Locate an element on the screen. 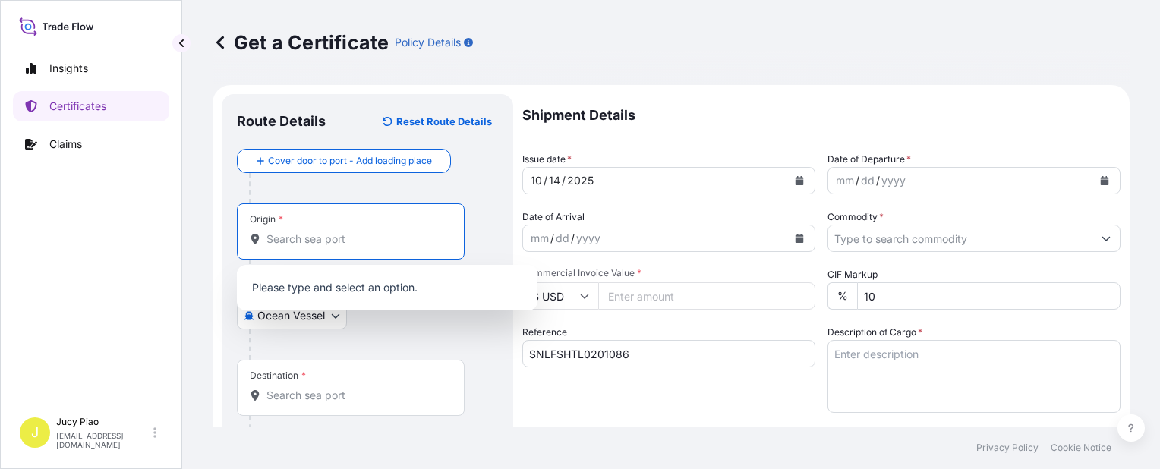  div: Show suggestions is located at coordinates (387, 288).